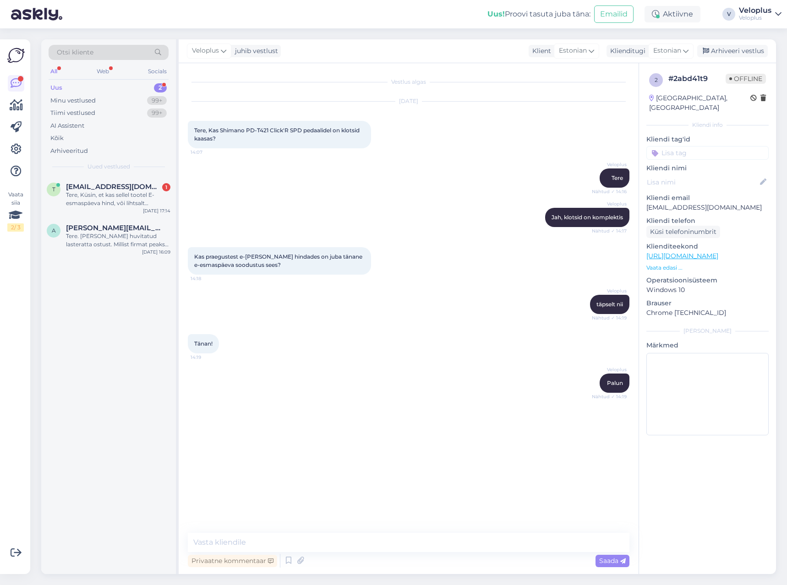 This screenshot has height=585, width=787. What do you see at coordinates (702, 182) in the screenshot?
I see `input: Lisa nimi` at bounding box center [702, 182].